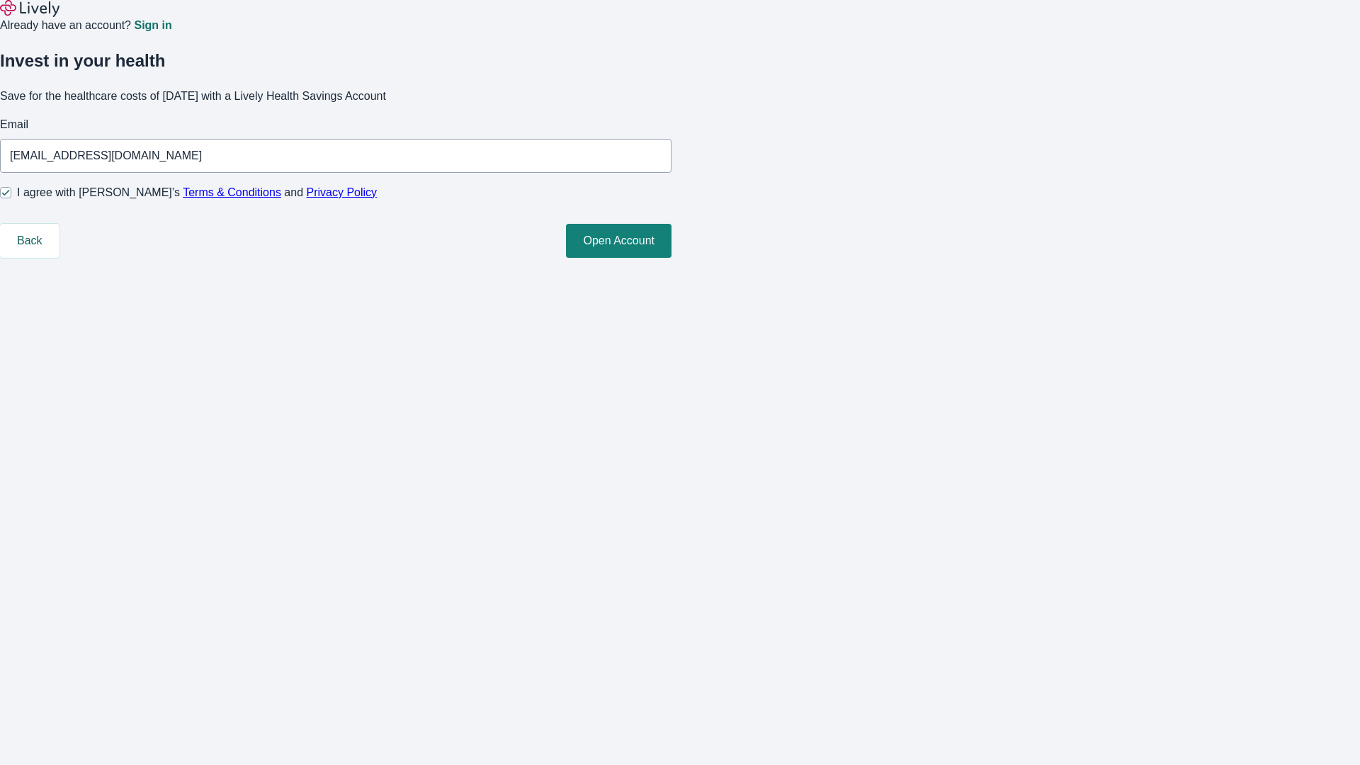 The width and height of the screenshot is (1360, 765). I want to click on a: Sign in, so click(152, 25).